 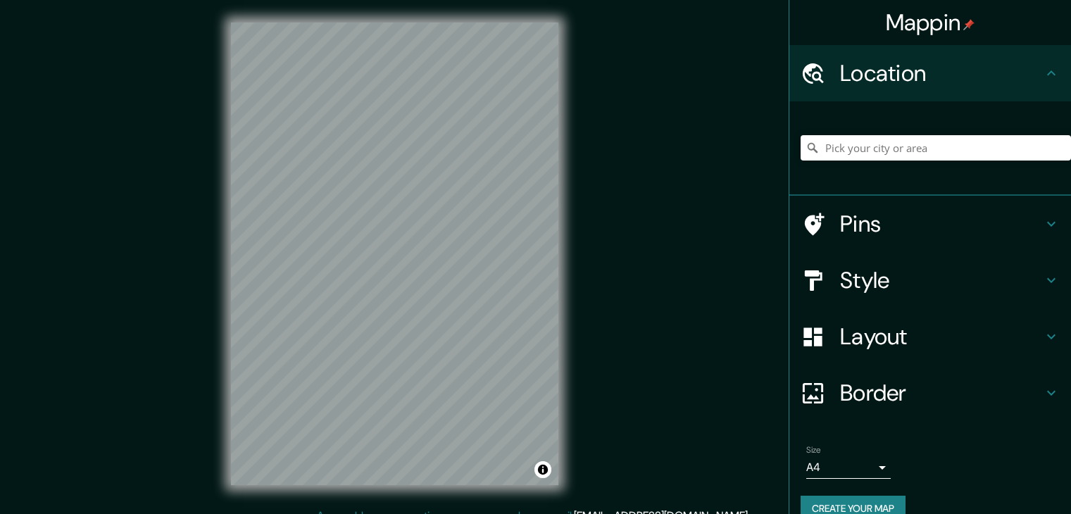 I want to click on button: Toggle attribution, so click(x=543, y=470).